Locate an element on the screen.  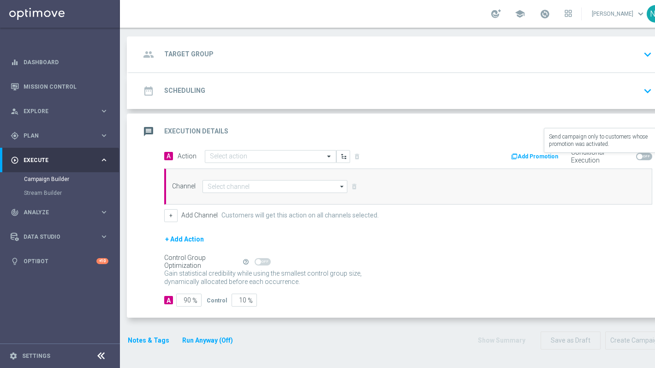
button: help_outline is located at coordinates (248, 262).